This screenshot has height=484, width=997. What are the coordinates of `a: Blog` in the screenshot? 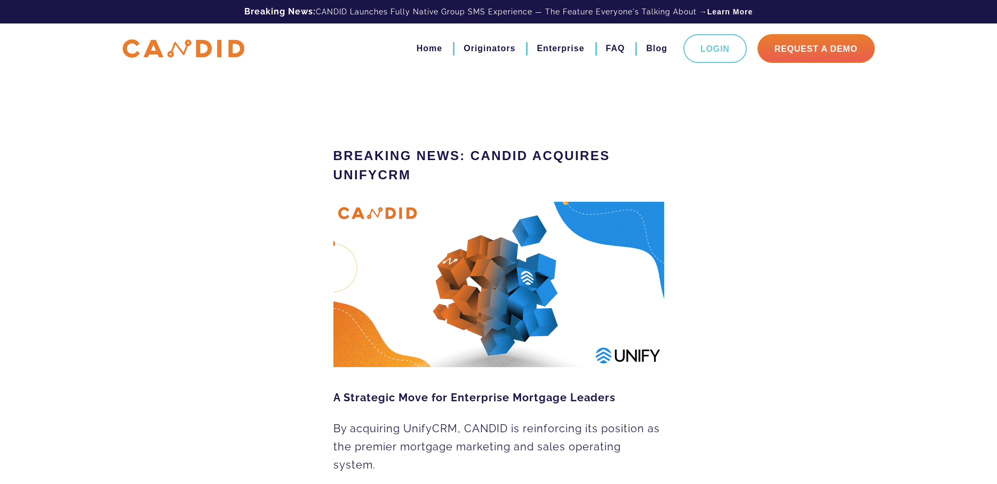 It's located at (657, 49).